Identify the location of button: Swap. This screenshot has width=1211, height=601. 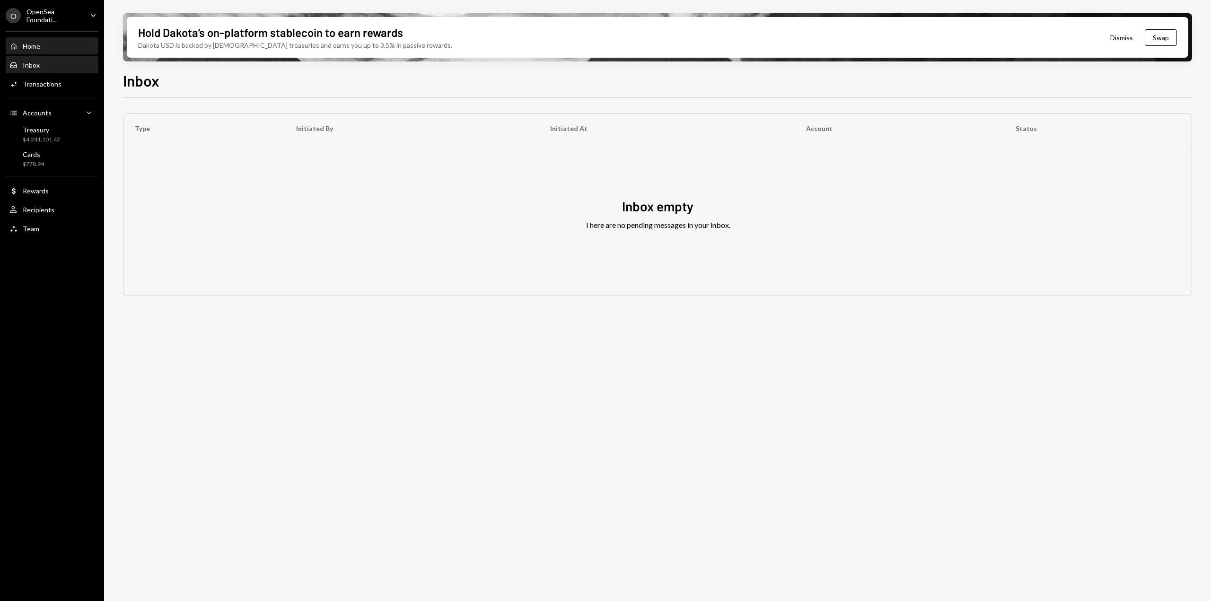
(1161, 37).